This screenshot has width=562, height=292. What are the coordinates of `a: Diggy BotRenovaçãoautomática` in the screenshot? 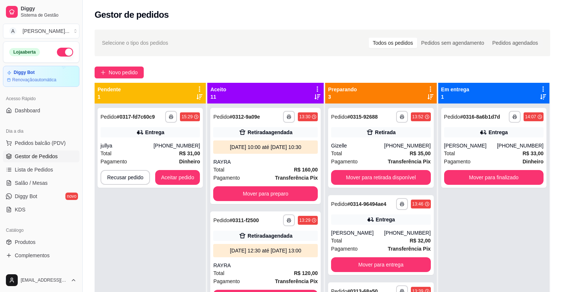 It's located at (41, 76).